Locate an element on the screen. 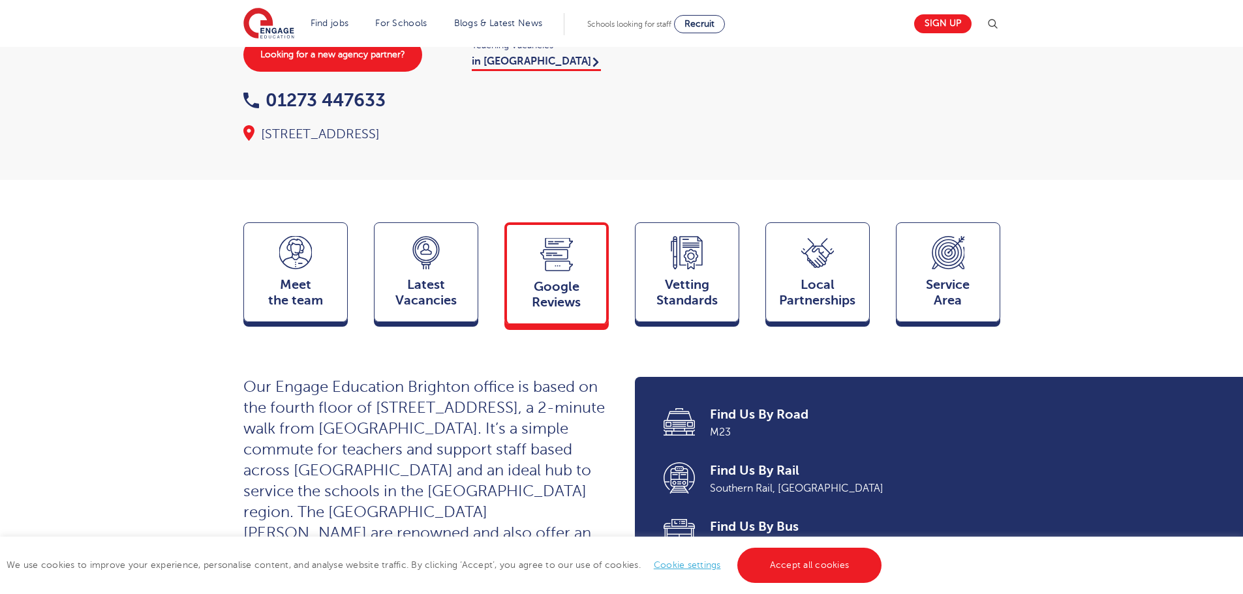  a: For Schools is located at coordinates (401, 23).